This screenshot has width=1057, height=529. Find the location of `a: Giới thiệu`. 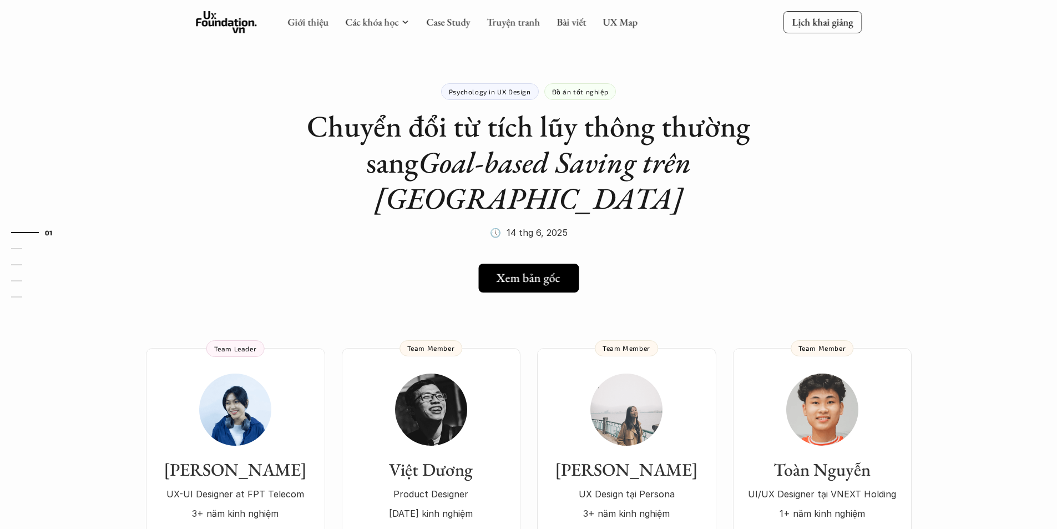

a: Giới thiệu is located at coordinates (308, 22).